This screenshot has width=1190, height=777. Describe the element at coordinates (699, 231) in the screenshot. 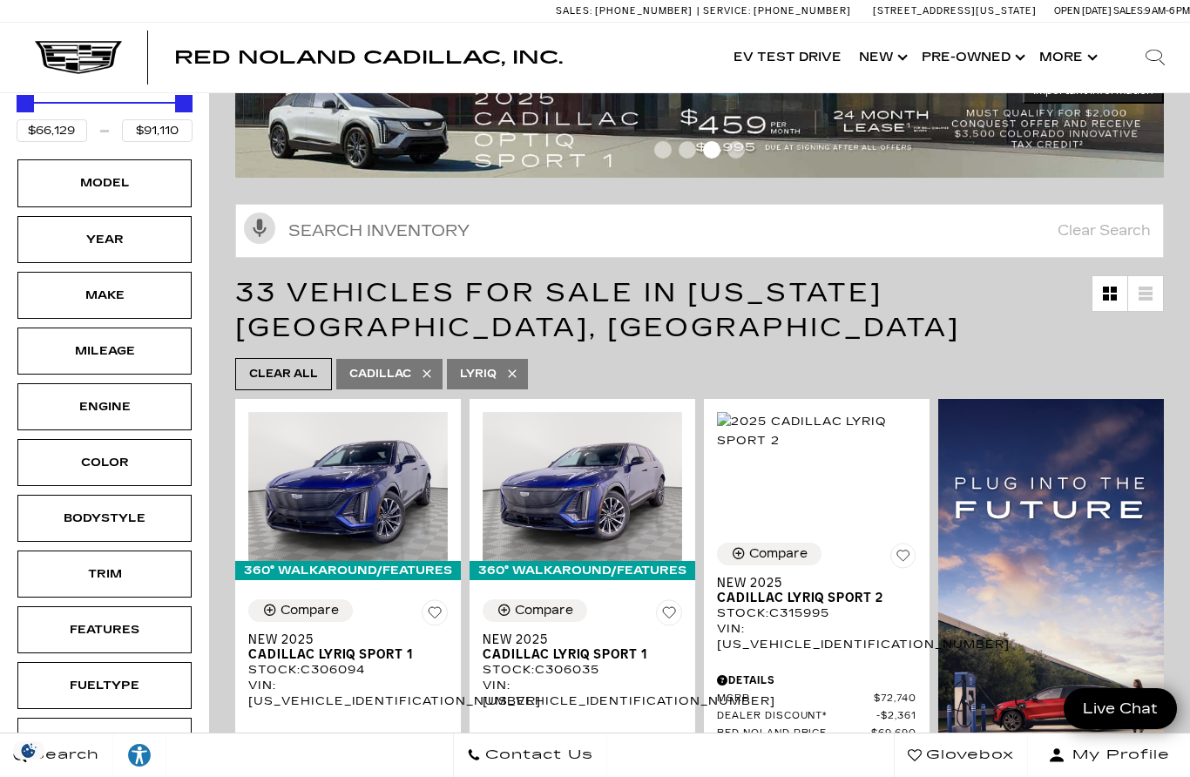

I see `input: Search Inventory` at that location.